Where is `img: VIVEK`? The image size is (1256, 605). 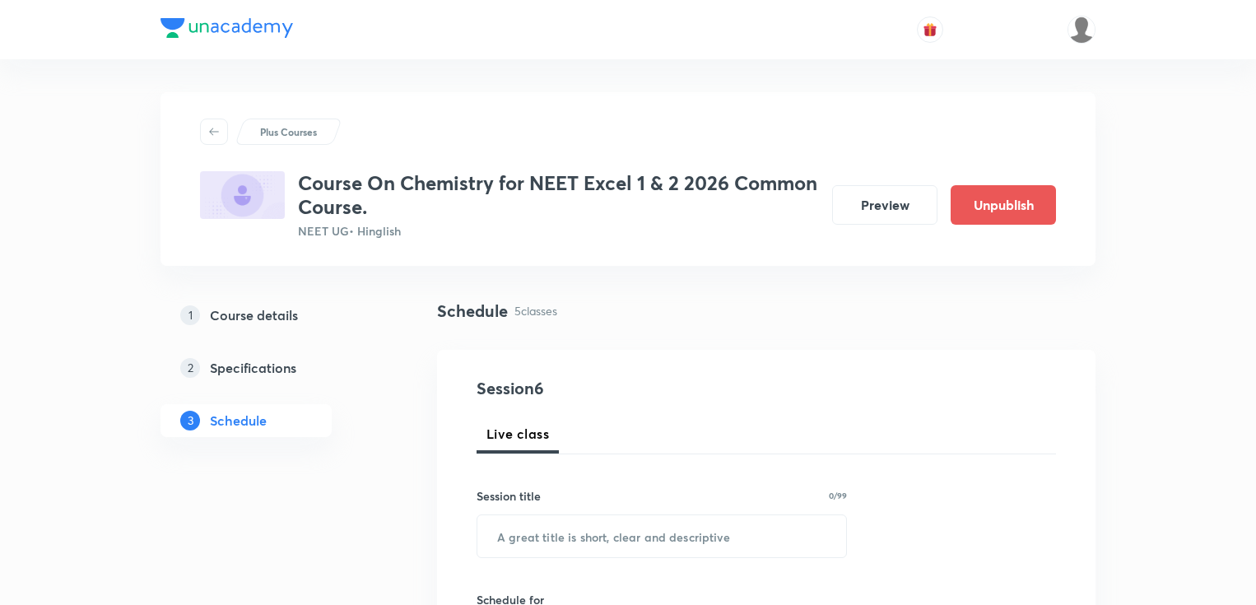
img: VIVEK is located at coordinates (1081, 30).